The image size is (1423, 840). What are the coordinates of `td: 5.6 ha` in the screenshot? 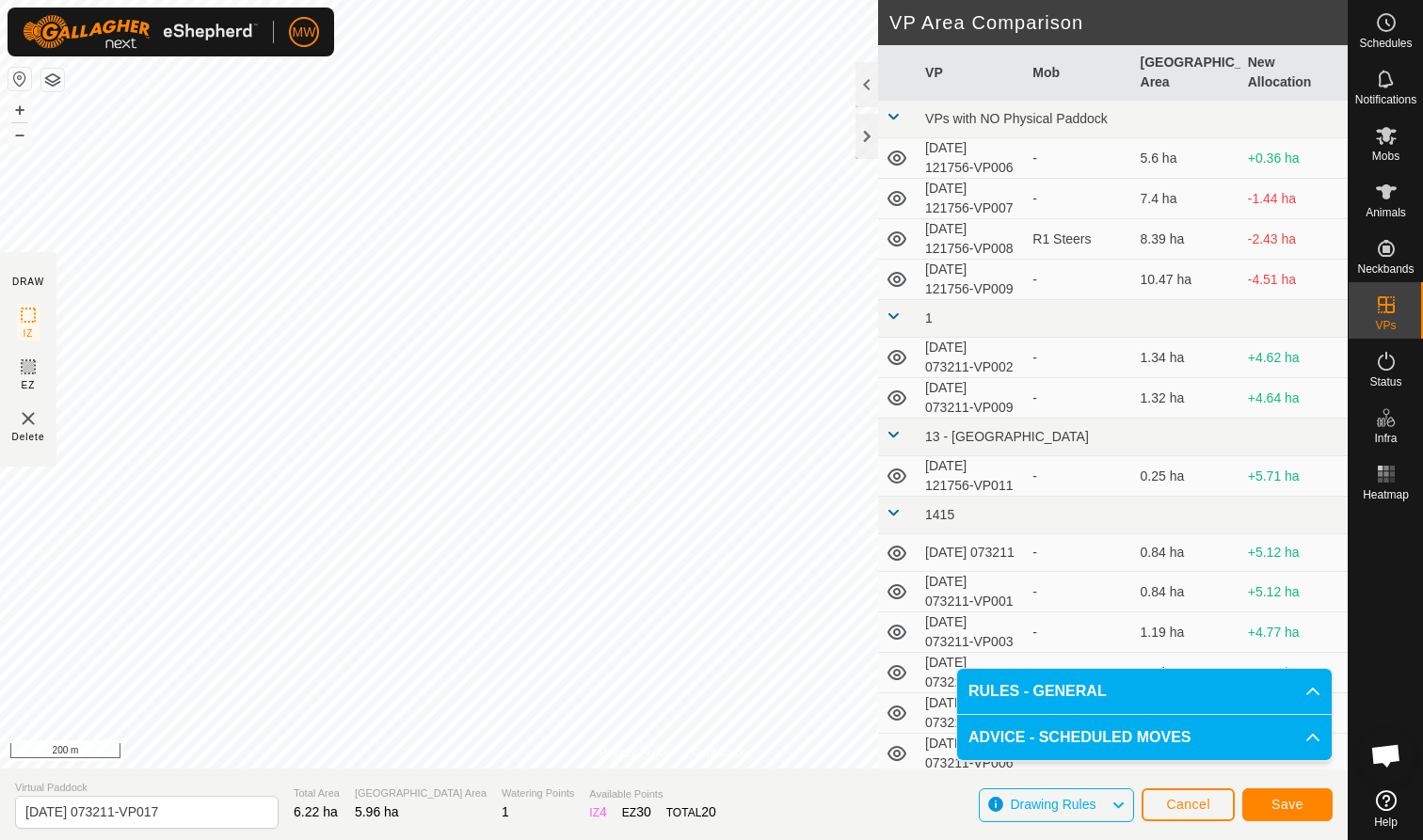 It's located at (1187, 158).